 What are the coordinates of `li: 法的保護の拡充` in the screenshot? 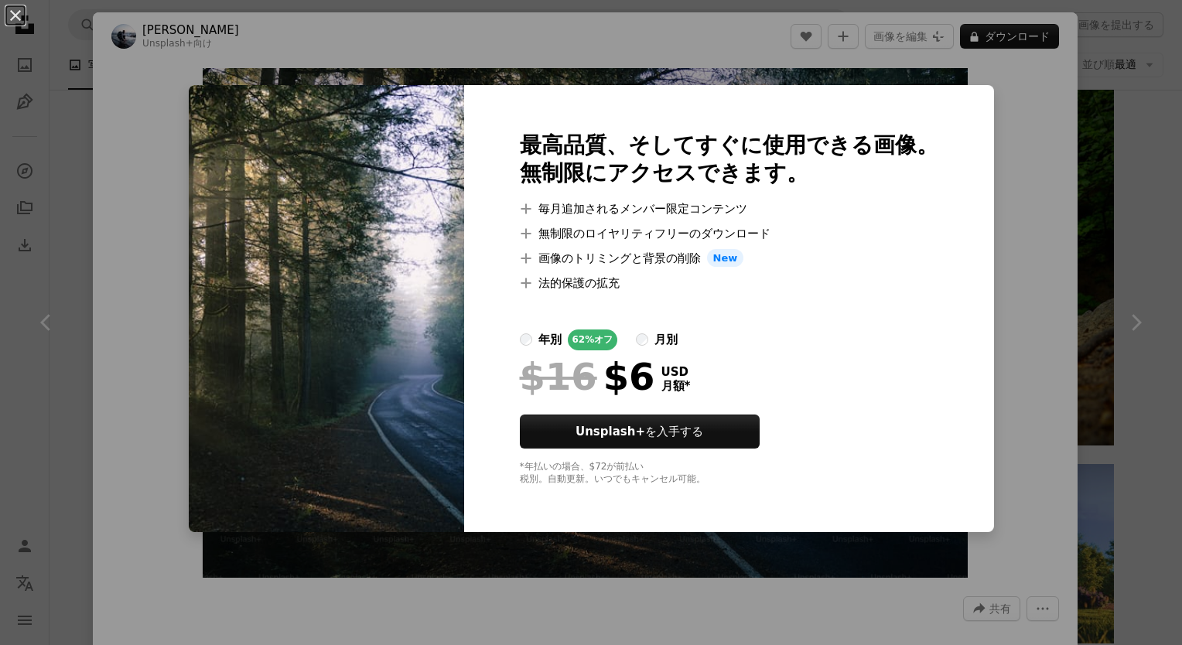 It's located at (729, 283).